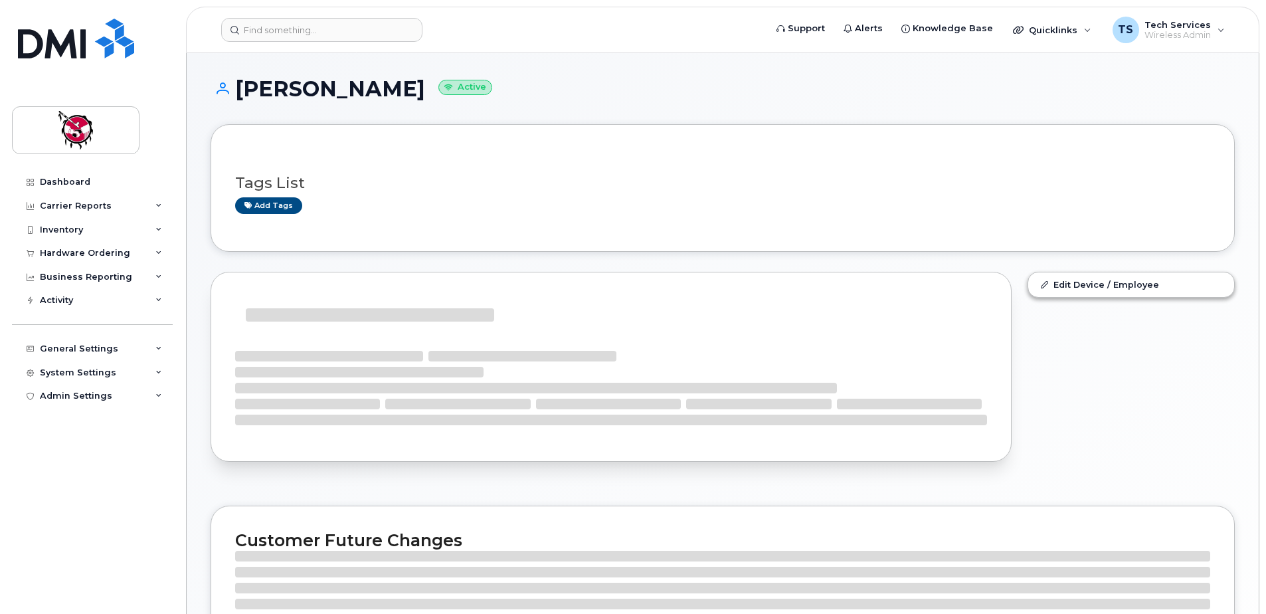 The image size is (1266, 614). Describe the element at coordinates (465, 87) in the screenshot. I see `small: Active` at that location.